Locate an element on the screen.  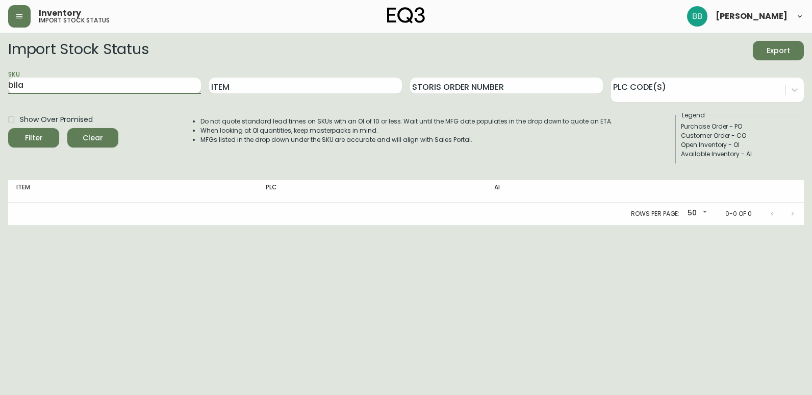
img: logo is located at coordinates (406, 15).